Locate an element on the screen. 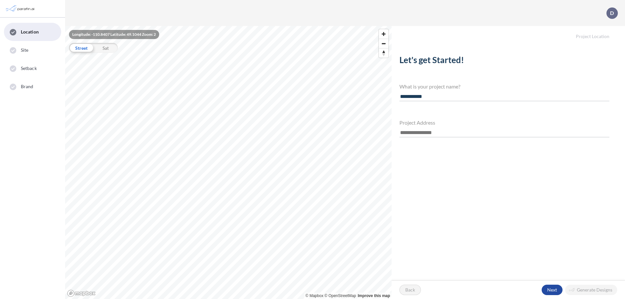 The width and height of the screenshot is (625, 299). p: Next is located at coordinates (552, 290).